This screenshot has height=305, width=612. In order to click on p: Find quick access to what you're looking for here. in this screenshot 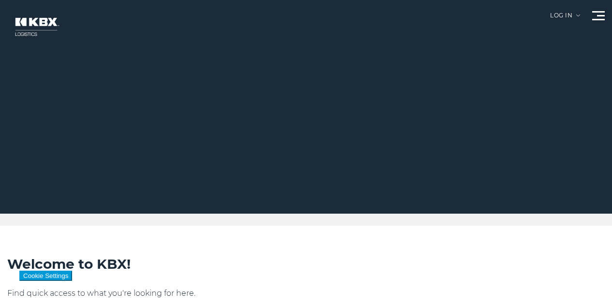, I will do `click(306, 294)`.